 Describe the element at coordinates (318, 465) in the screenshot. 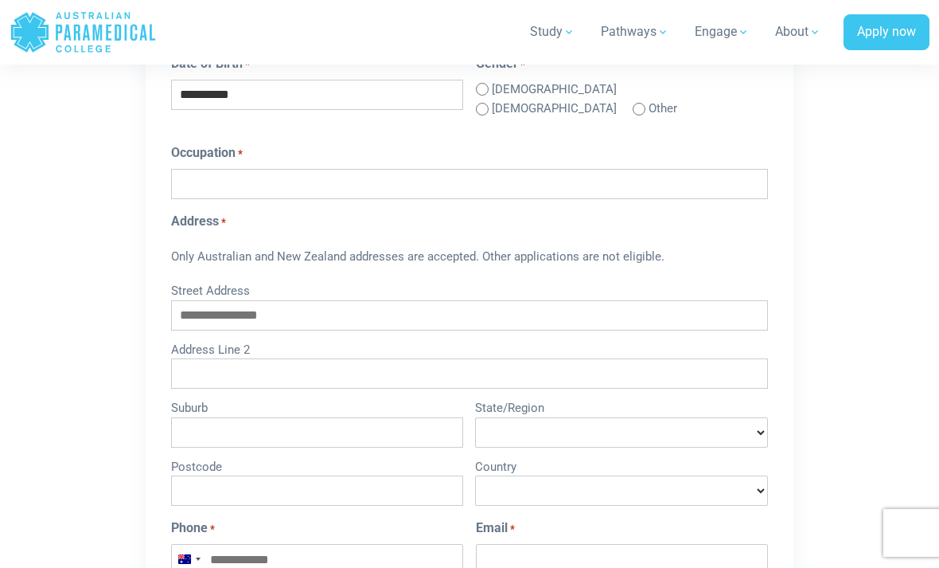

I see `label: Postcode` at that location.